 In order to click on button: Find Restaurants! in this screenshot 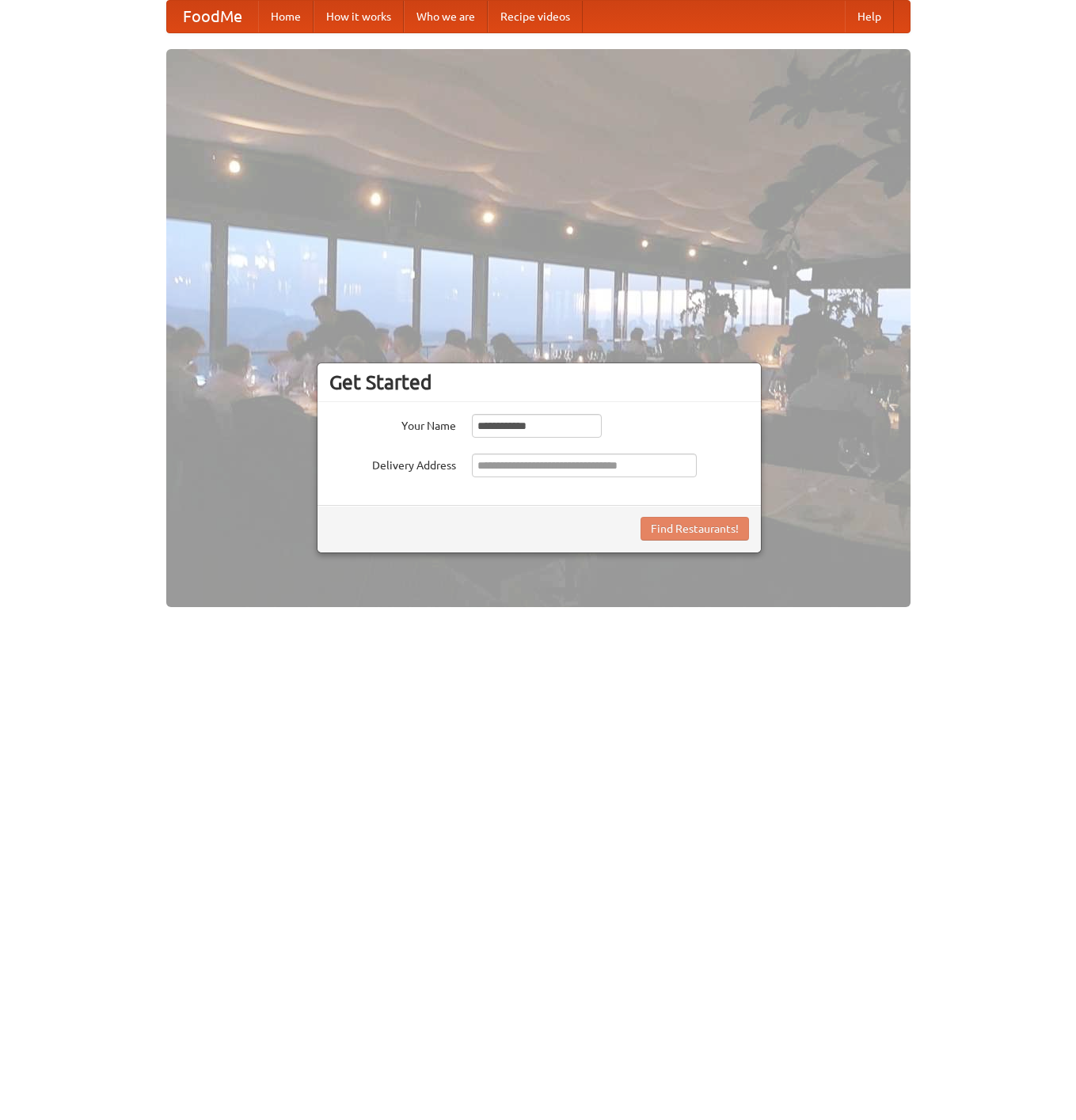, I will do `click(694, 529)`.